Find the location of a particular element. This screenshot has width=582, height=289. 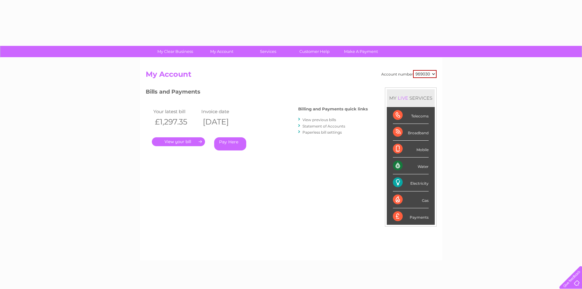

a: Paperless bill settings is located at coordinates (322, 132).